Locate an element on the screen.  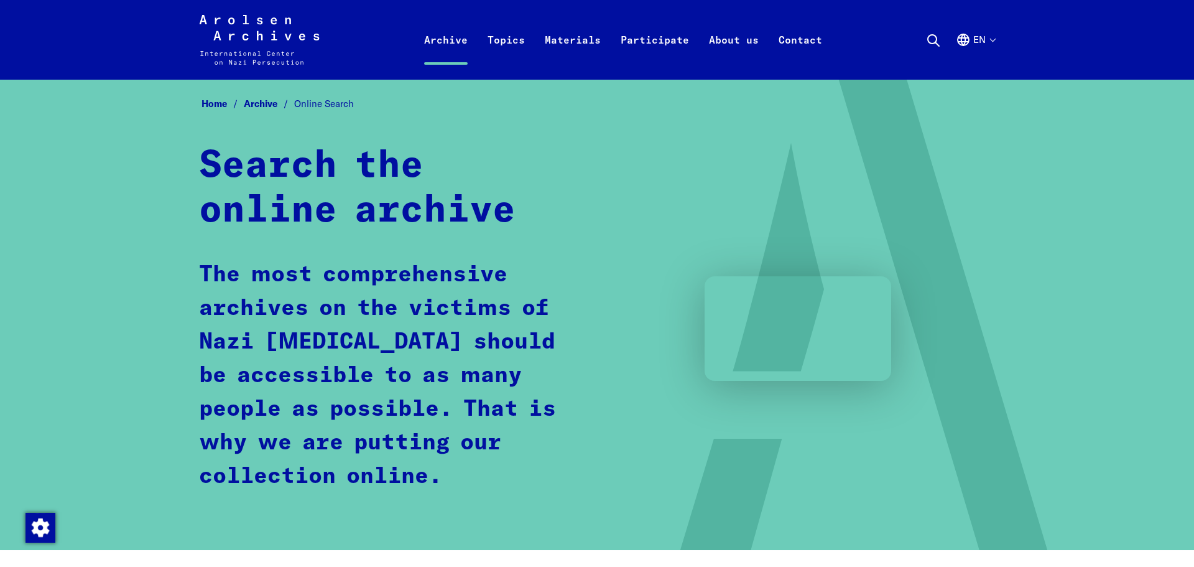
a: Participate is located at coordinates (655, 55).